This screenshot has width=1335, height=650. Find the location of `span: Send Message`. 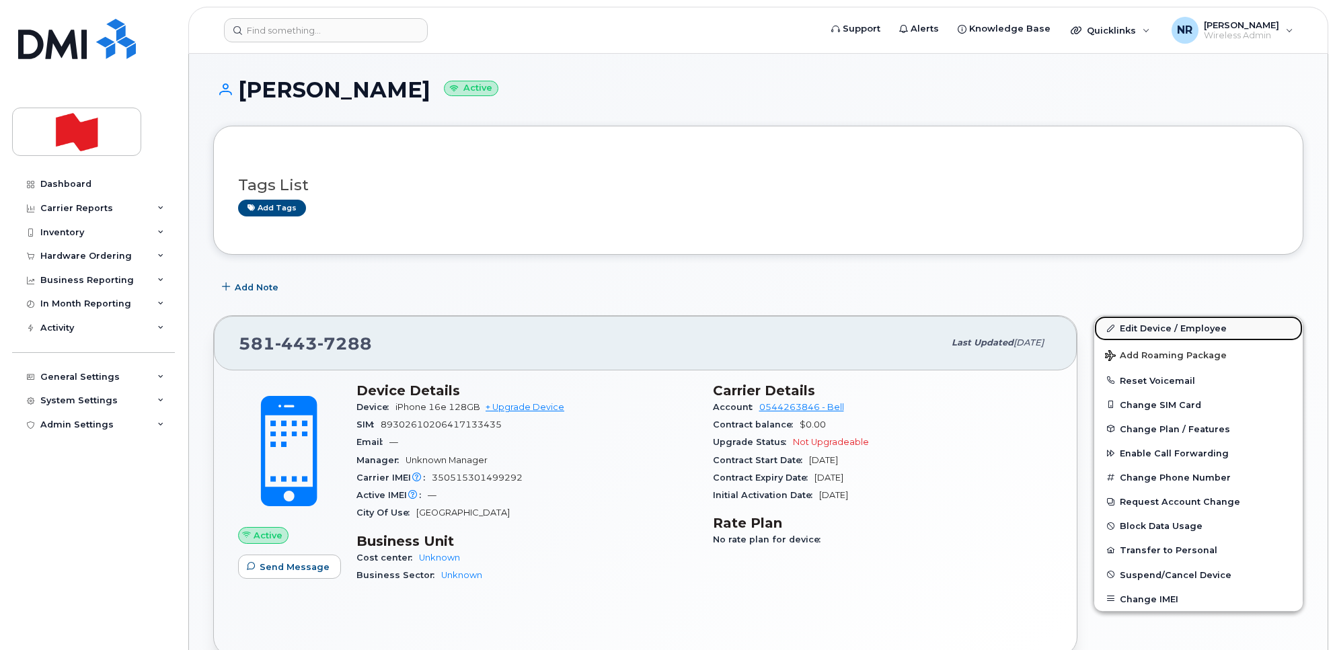

span: Send Message is located at coordinates (295, 567).